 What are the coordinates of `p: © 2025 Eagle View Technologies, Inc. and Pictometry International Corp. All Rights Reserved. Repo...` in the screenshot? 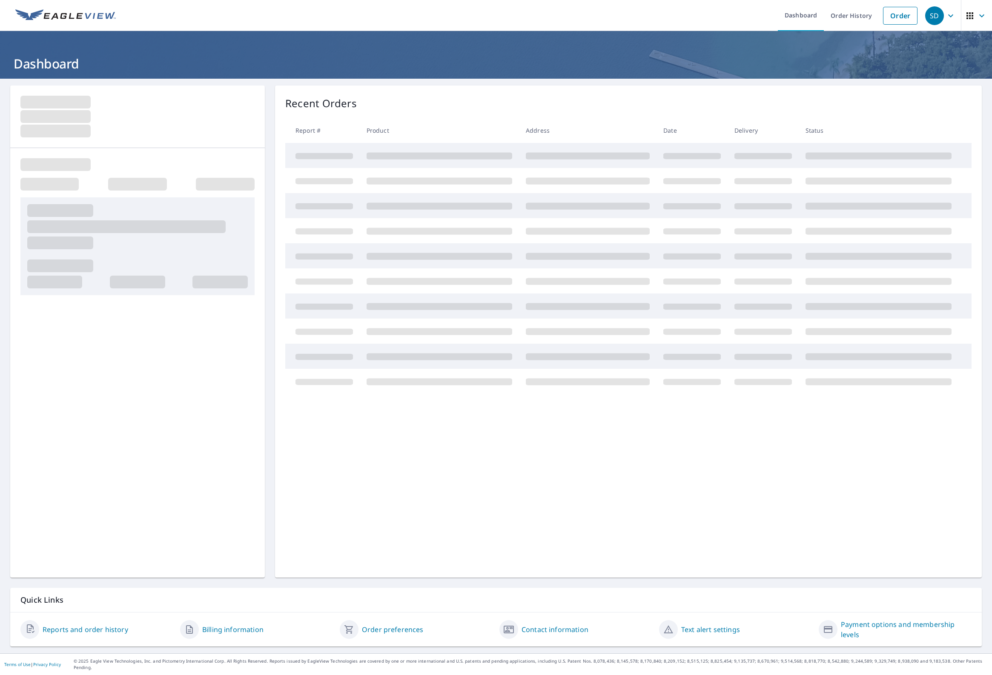 It's located at (530, 665).